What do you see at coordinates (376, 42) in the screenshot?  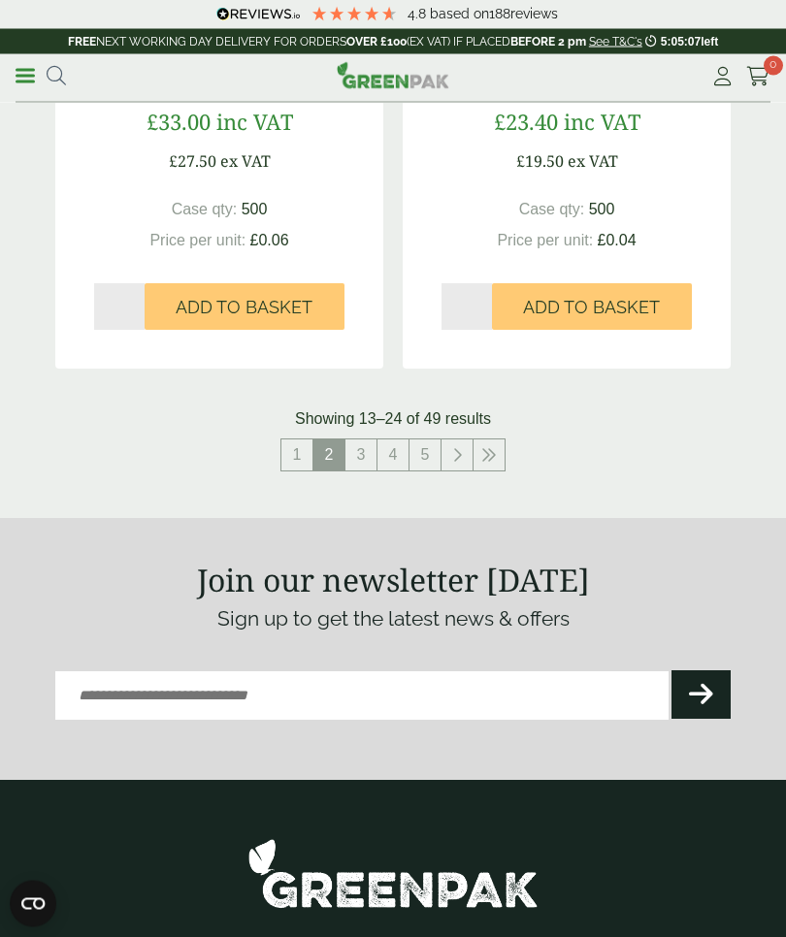 I see `strong: OVER £100` at bounding box center [376, 42].